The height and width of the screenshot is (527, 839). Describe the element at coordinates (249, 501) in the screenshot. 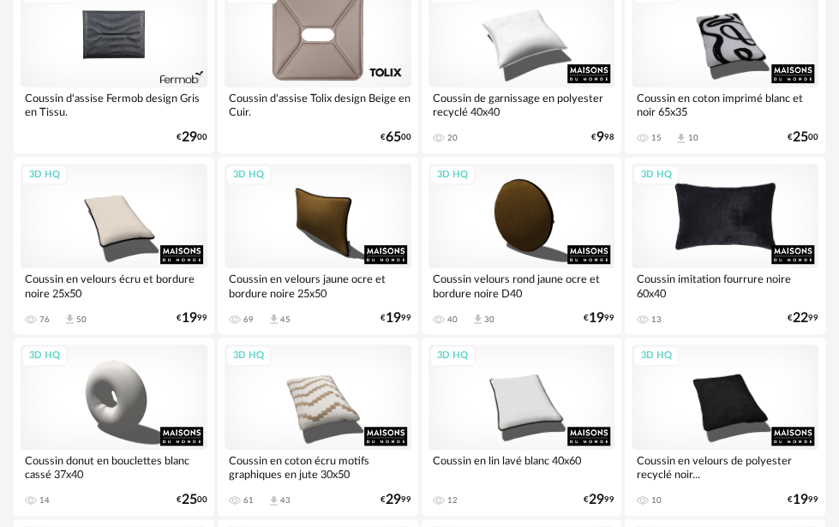

I see `div: 61` at that location.